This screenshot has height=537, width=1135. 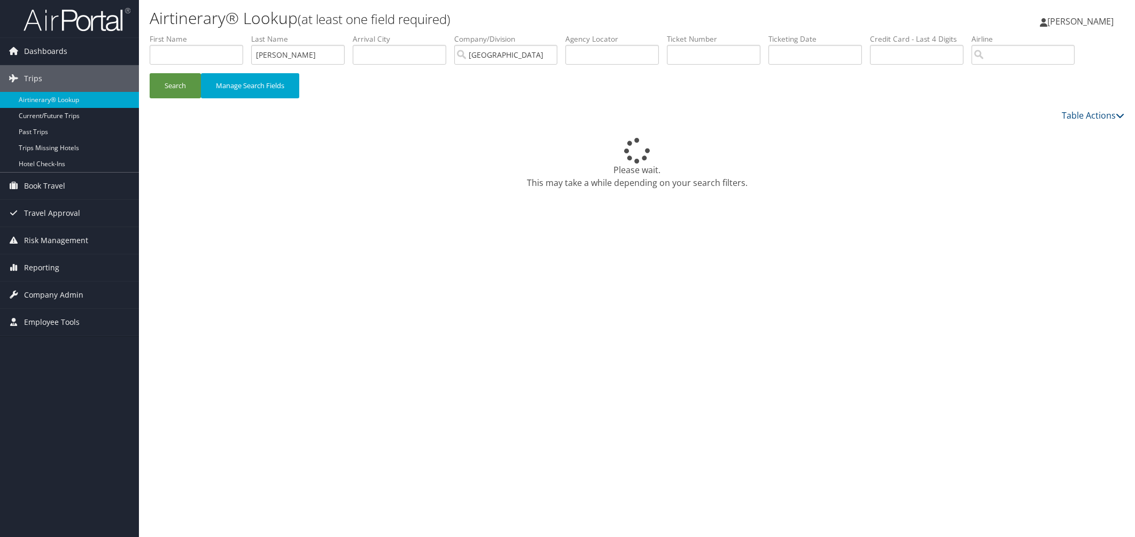 I want to click on label: Company/Division, so click(x=510, y=39).